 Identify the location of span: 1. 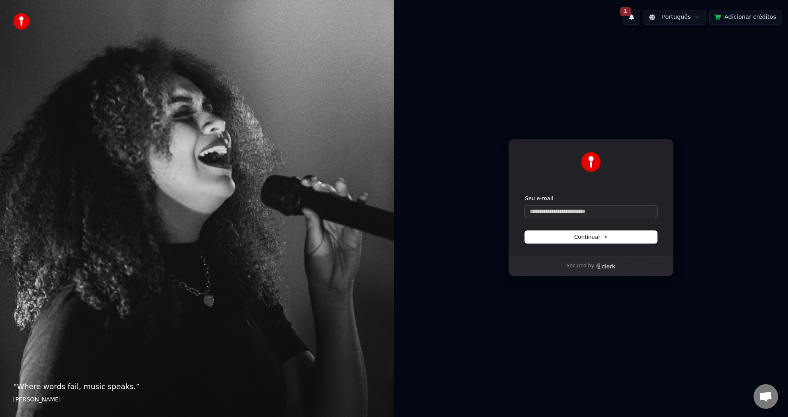
(626, 11).